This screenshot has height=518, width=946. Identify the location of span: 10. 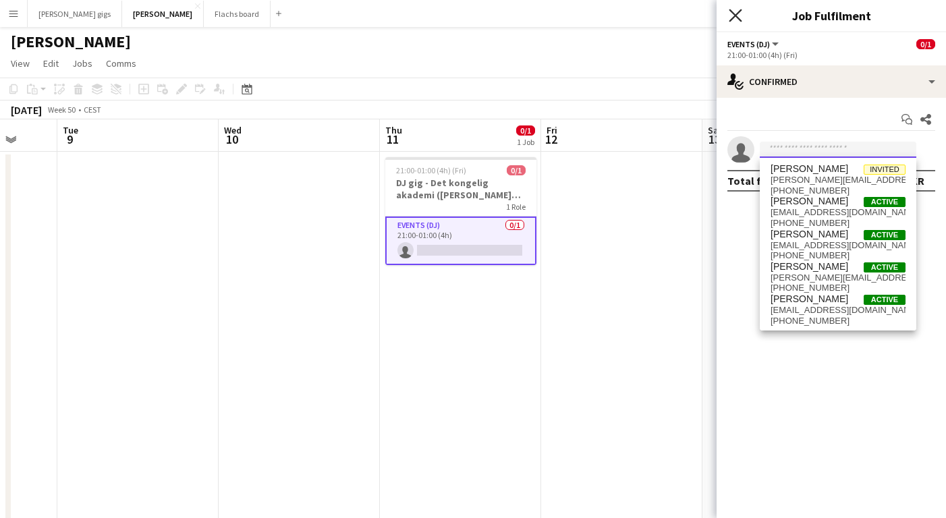
(232, 139).